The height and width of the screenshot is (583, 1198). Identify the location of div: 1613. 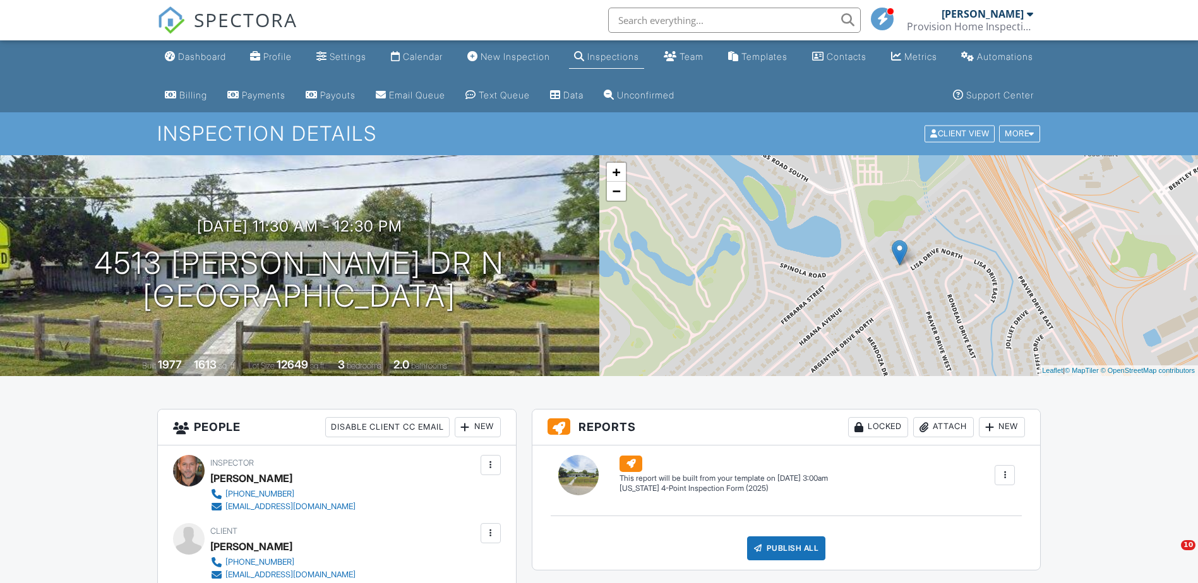
(205, 364).